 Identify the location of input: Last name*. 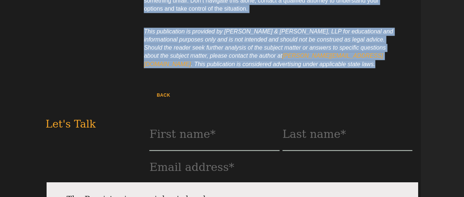
(347, 134).